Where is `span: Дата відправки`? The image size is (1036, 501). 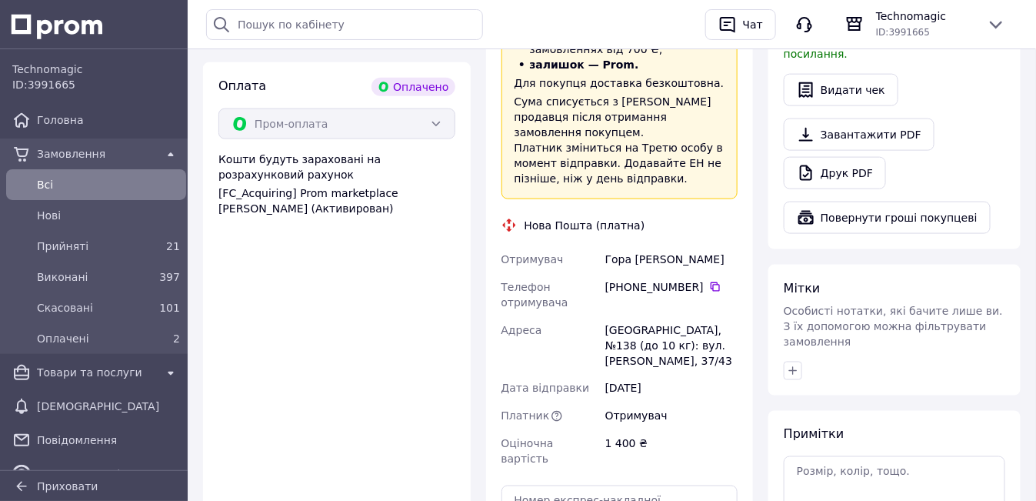 span: Дата відправки is located at coordinates (545, 388).